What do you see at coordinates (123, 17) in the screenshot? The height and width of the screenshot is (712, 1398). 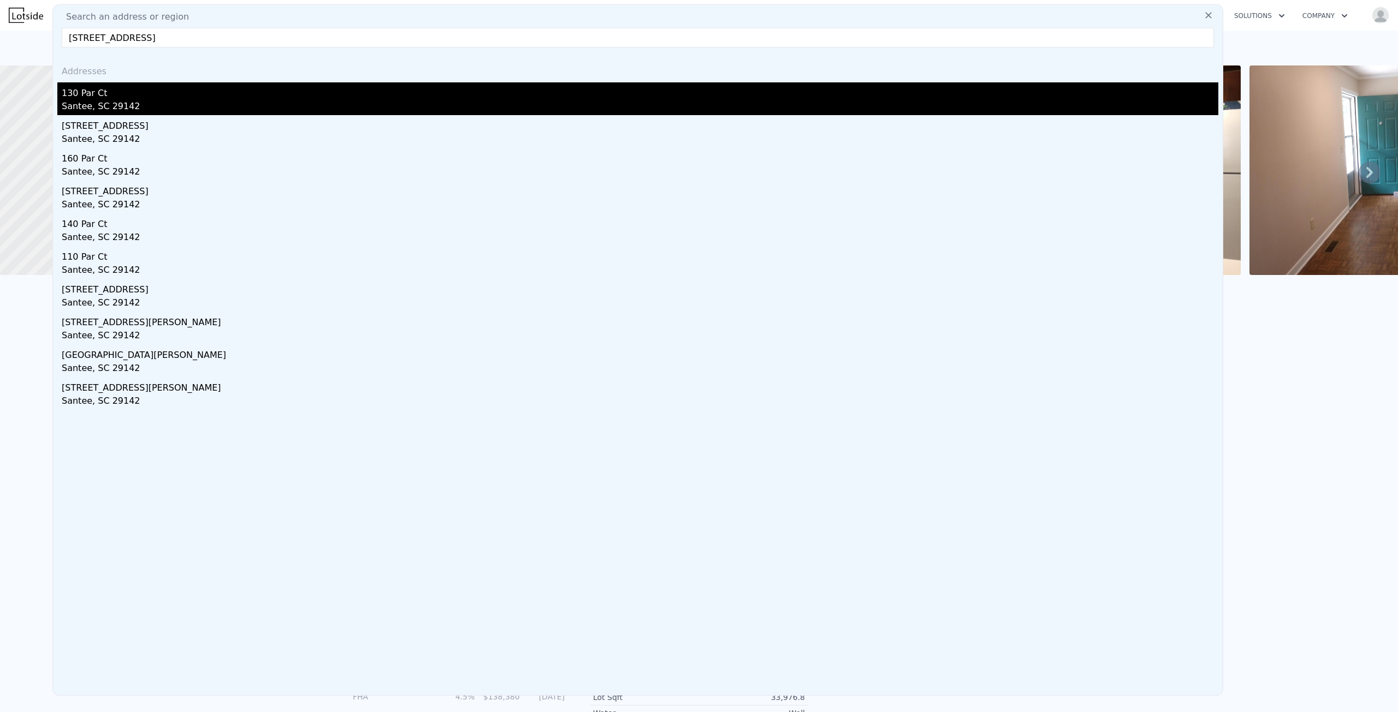 I see `span: Search an address or region` at bounding box center [123, 17].